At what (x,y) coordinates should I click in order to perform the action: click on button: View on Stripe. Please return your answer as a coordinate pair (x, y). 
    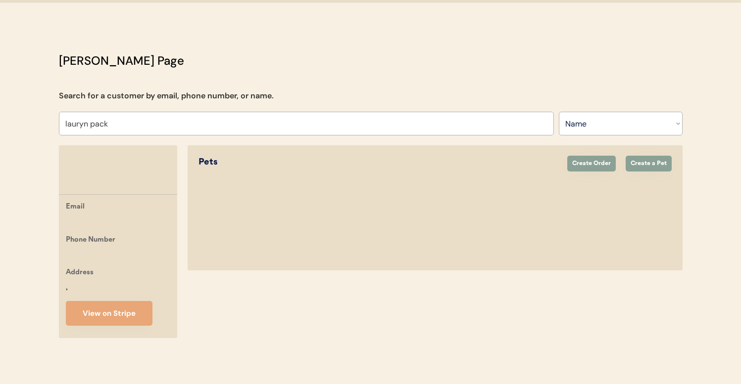
    Looking at the image, I should click on (109, 314).